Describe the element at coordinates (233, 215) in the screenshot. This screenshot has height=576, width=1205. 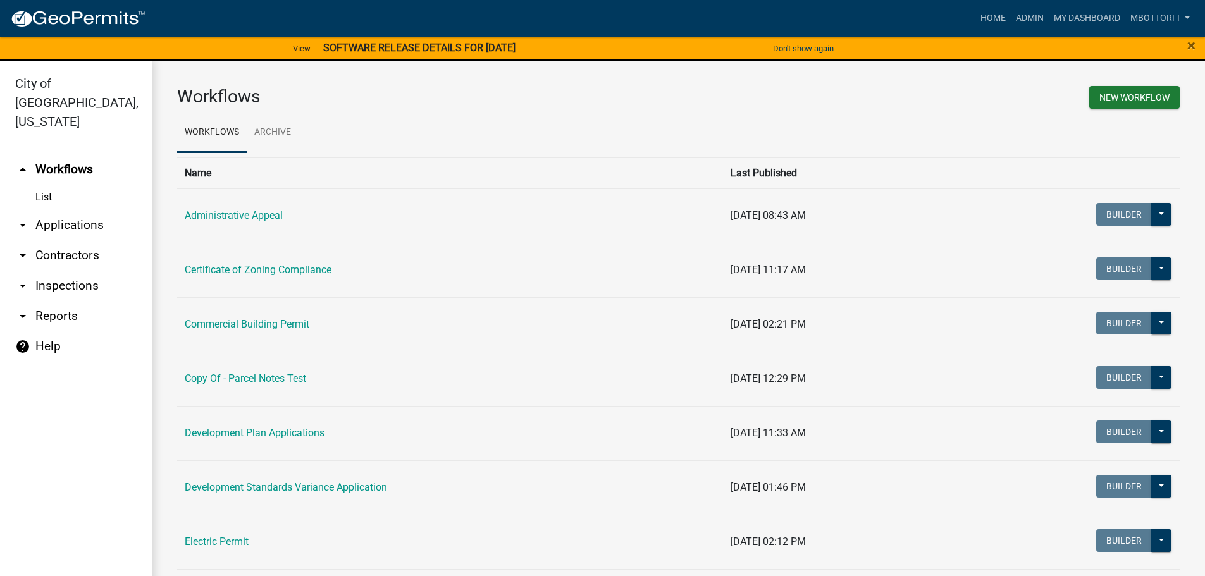
I see `a: Administrative Appeal` at that location.